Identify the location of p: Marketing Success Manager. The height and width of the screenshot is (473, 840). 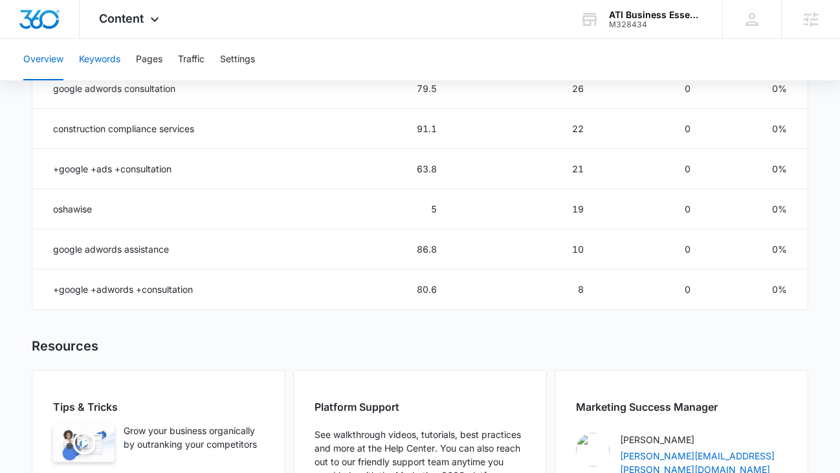
(682, 407).